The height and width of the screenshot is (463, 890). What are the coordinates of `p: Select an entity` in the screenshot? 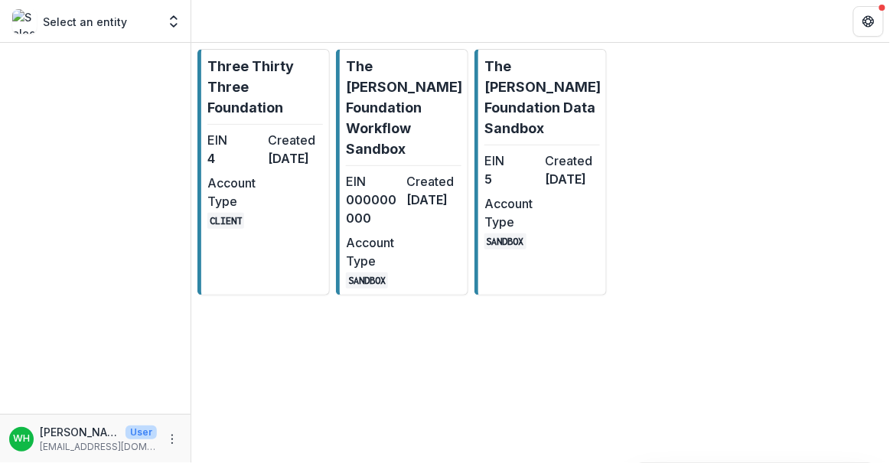 It's located at (85, 21).